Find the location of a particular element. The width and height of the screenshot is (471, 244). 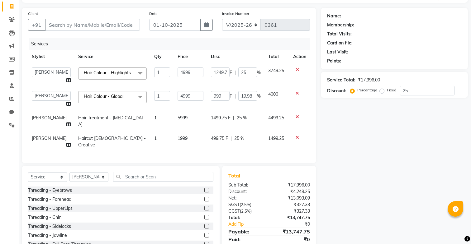

div: Threading - Sidelocks is located at coordinates (50, 227).